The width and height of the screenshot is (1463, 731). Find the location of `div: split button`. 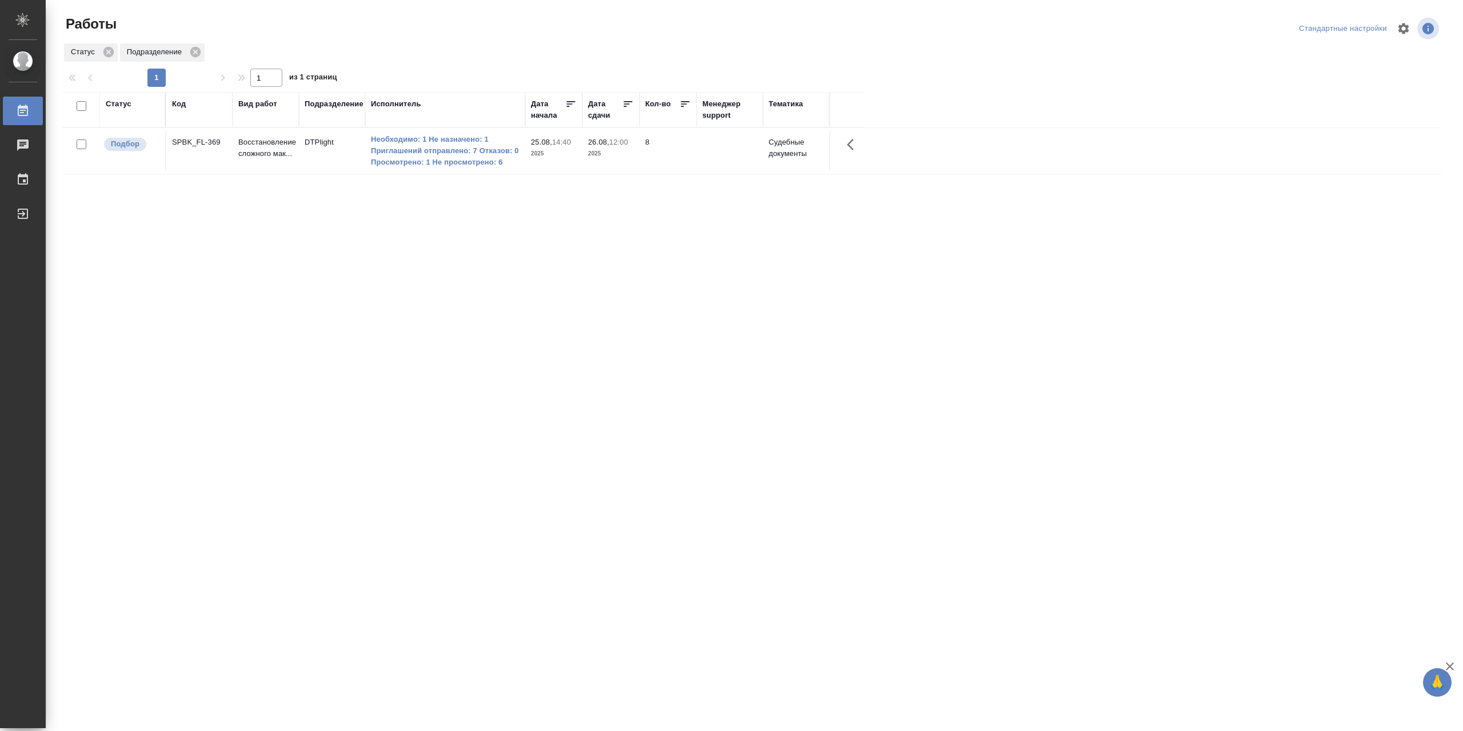

div: split button is located at coordinates (1343, 29).